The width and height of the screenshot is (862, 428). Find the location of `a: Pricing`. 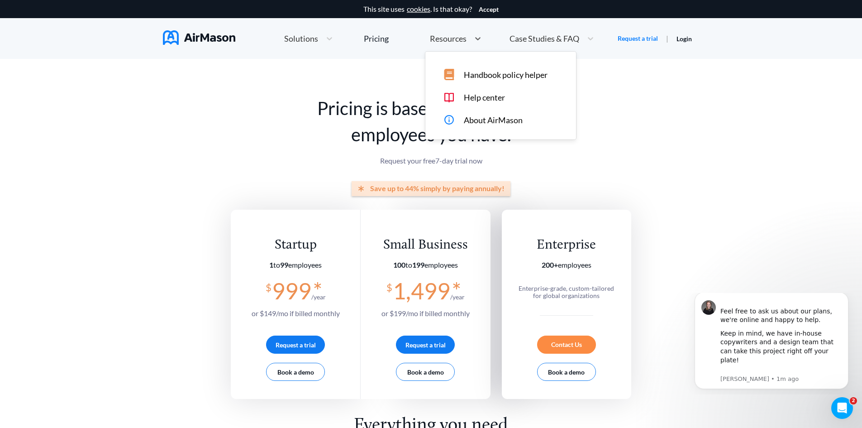

a: Pricing is located at coordinates (376, 38).